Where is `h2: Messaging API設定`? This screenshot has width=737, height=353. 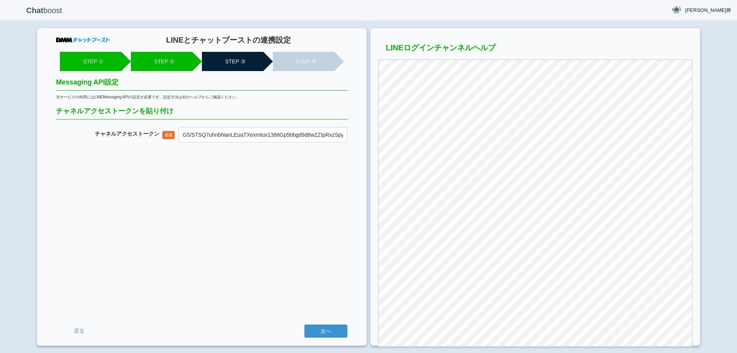
h2: Messaging API設定 is located at coordinates (202, 84).